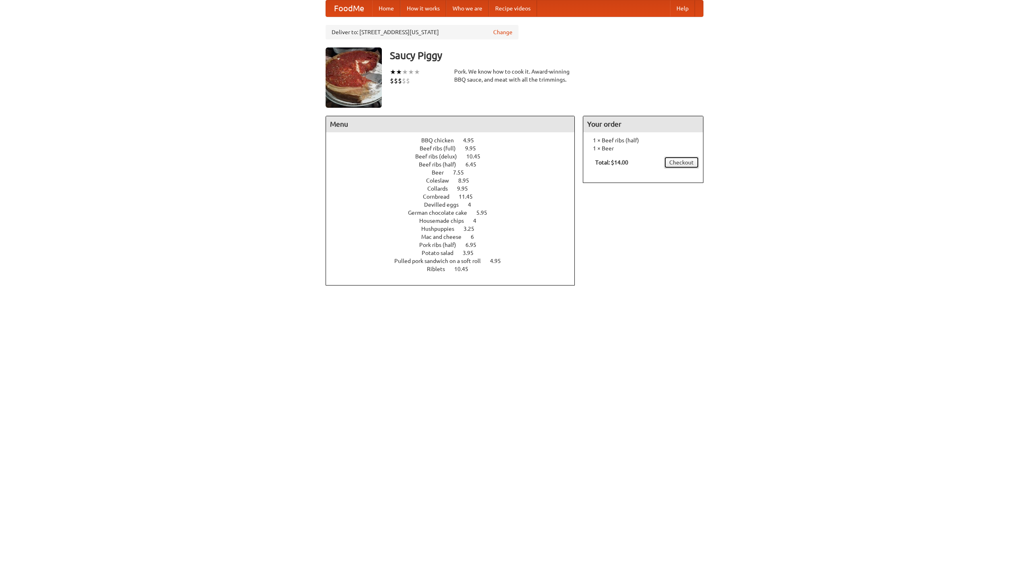 The height and width of the screenshot is (569, 1029). I want to click on span: Devilled eggs, so click(446, 205).